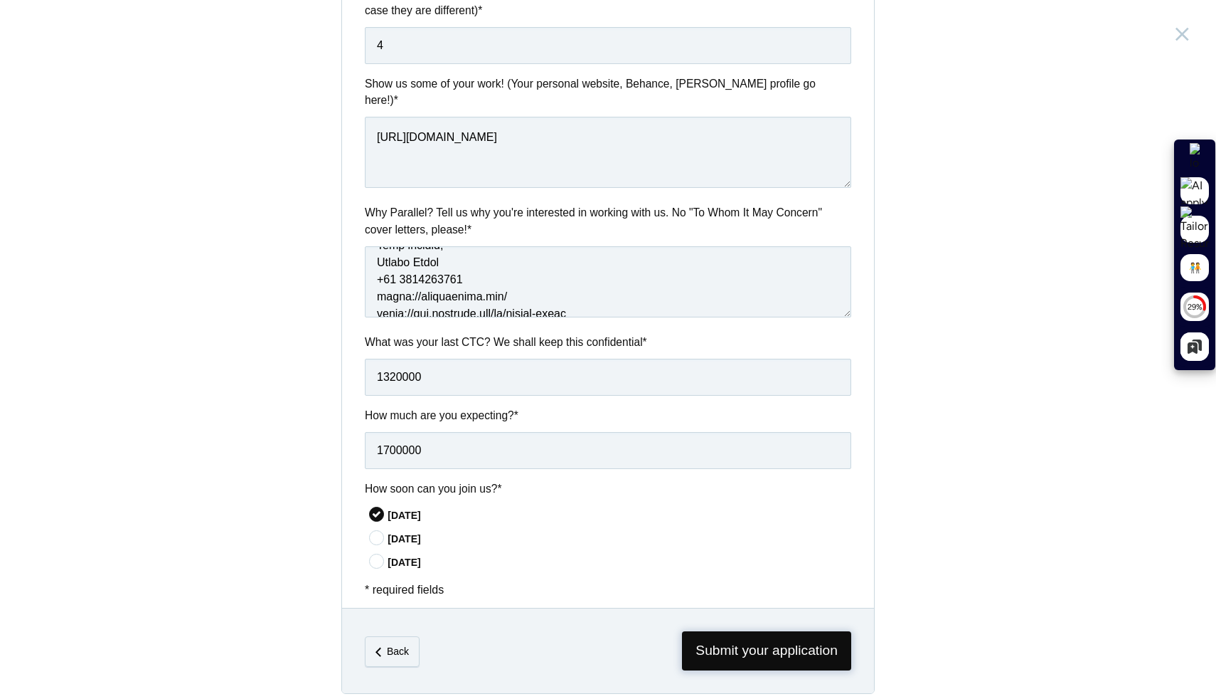 The height and width of the screenshot is (699, 1216). What do you see at coordinates (398, 651) in the screenshot?
I see `em: Back` at bounding box center [398, 651].